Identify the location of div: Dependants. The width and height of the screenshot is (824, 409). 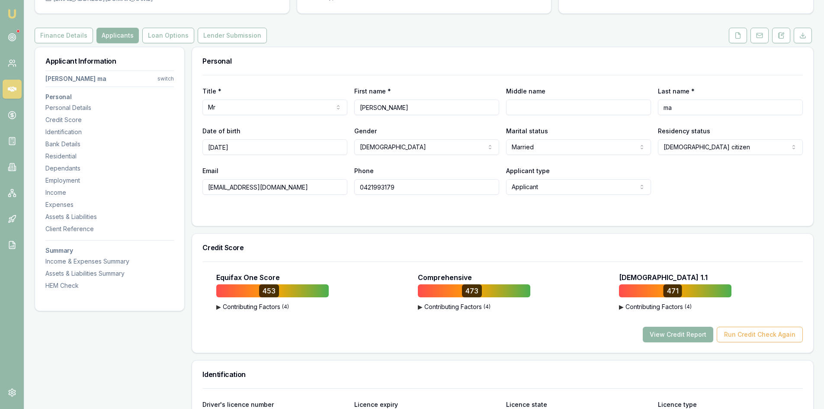
(109, 168).